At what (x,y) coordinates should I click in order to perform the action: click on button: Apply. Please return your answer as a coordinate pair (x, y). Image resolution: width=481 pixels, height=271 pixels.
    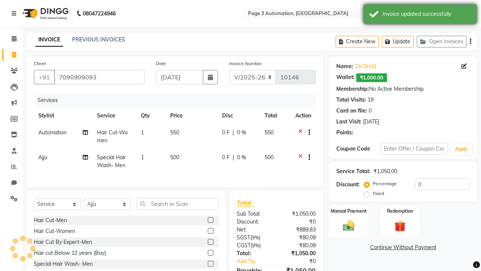
    Looking at the image, I should click on (461, 149).